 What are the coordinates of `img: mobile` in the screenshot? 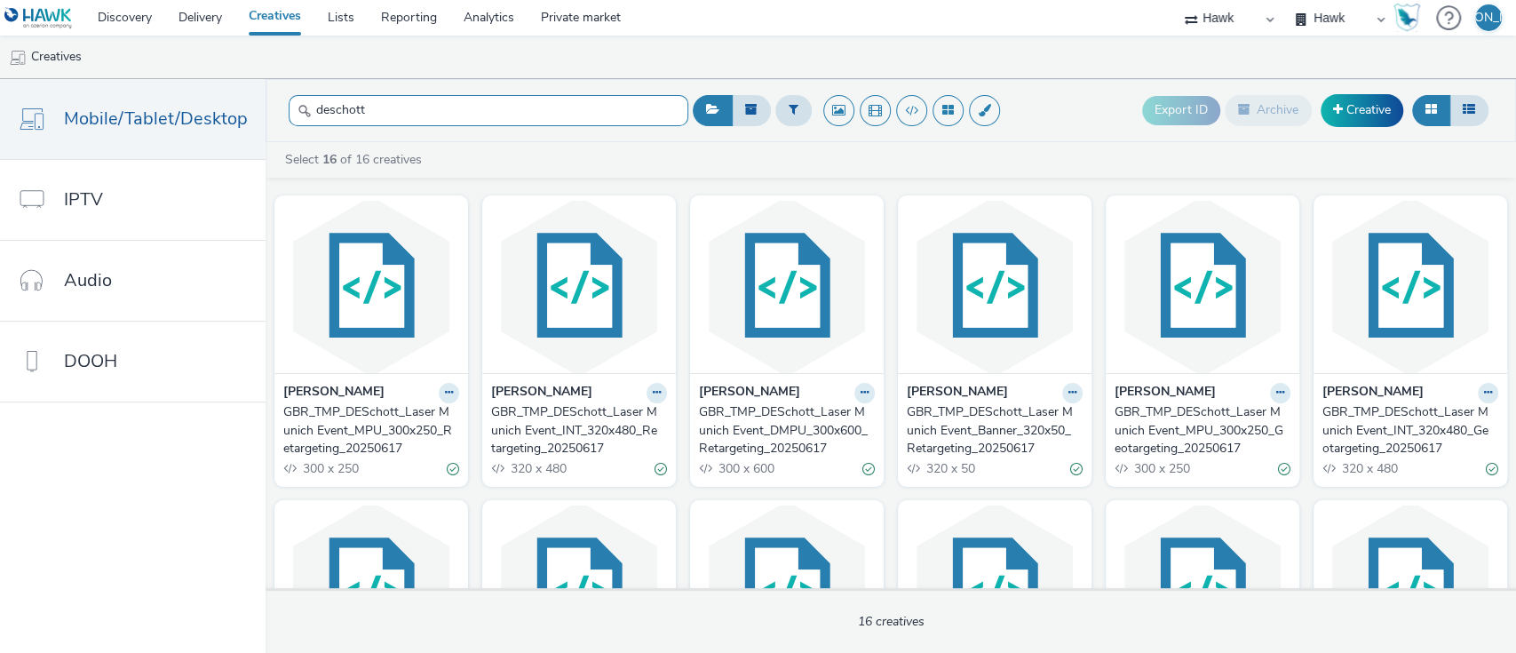 It's located at (18, 58).